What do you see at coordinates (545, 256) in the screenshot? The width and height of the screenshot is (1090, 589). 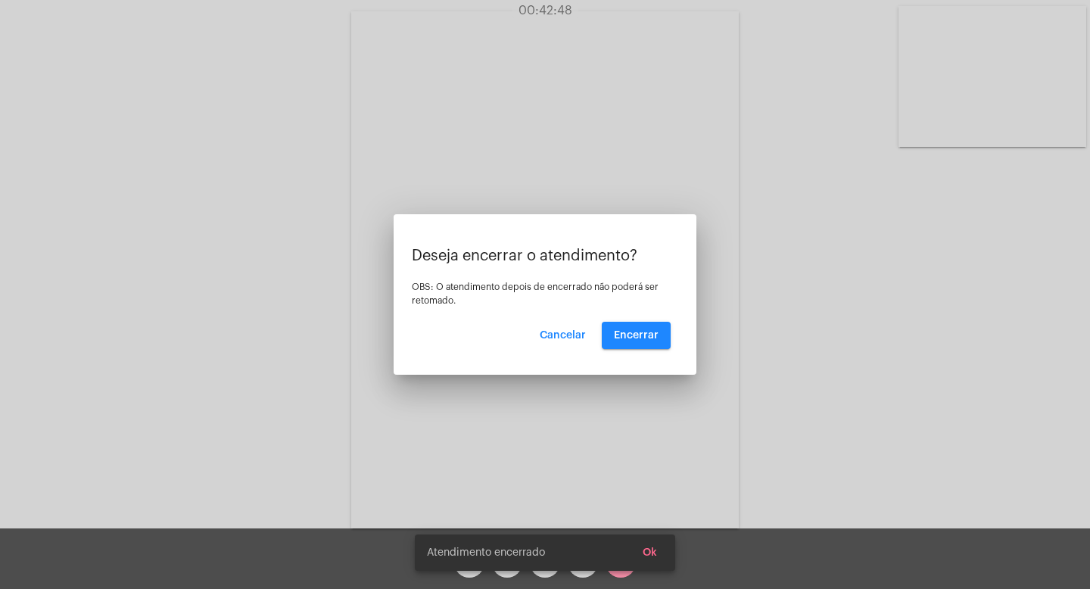 I see `p: Deseja encerrar o atendimento?` at bounding box center [545, 256].